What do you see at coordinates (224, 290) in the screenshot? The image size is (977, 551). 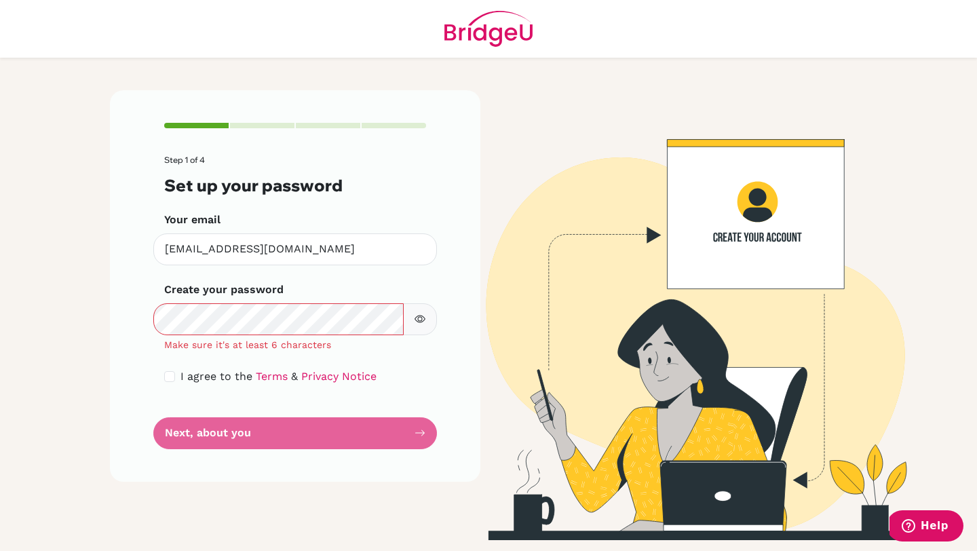 I see `label: Create your password` at bounding box center [224, 290].